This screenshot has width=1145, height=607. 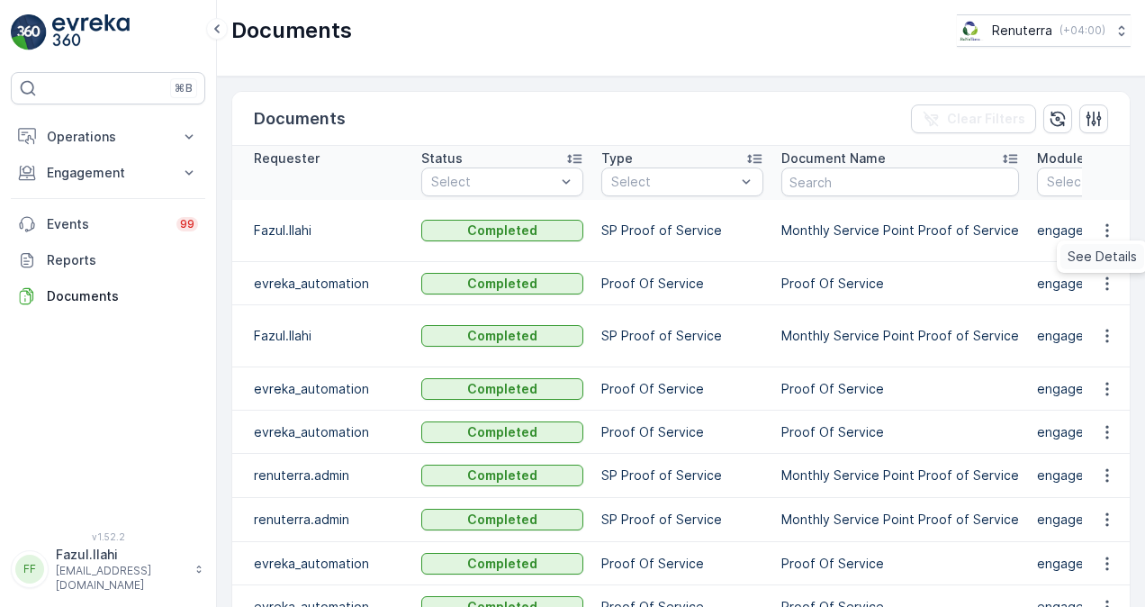 I want to click on p: Events, so click(x=106, y=224).